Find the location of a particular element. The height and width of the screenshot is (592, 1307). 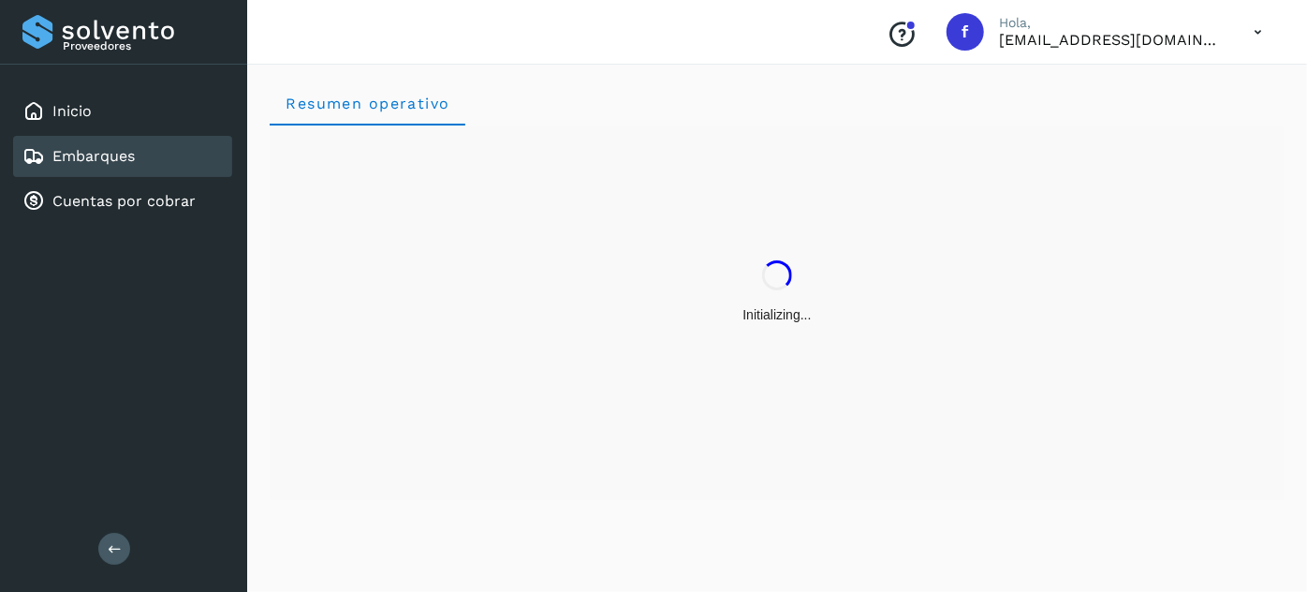

div: Cuentas por cobrar is located at coordinates (123, 201).